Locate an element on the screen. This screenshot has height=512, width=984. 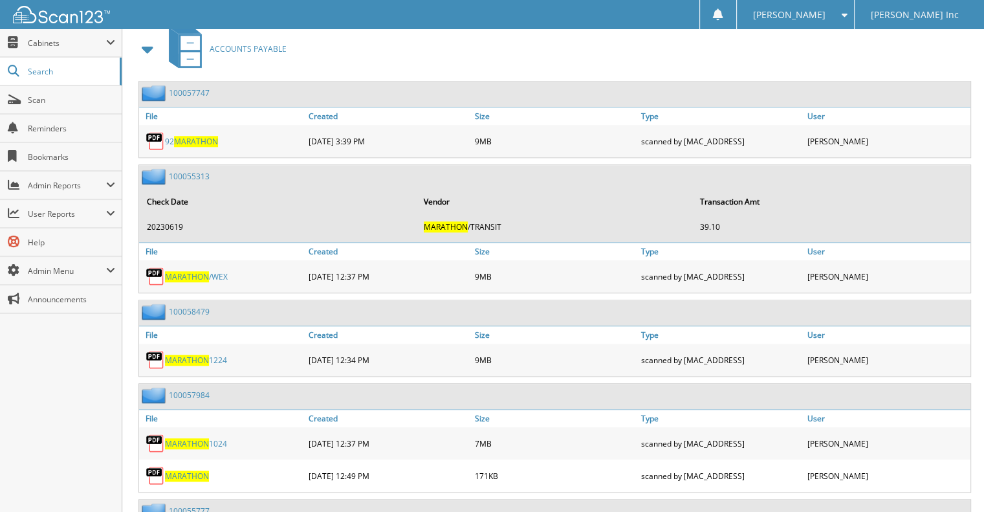
img: scan123-logo-white.svg is located at coordinates (61, 14).